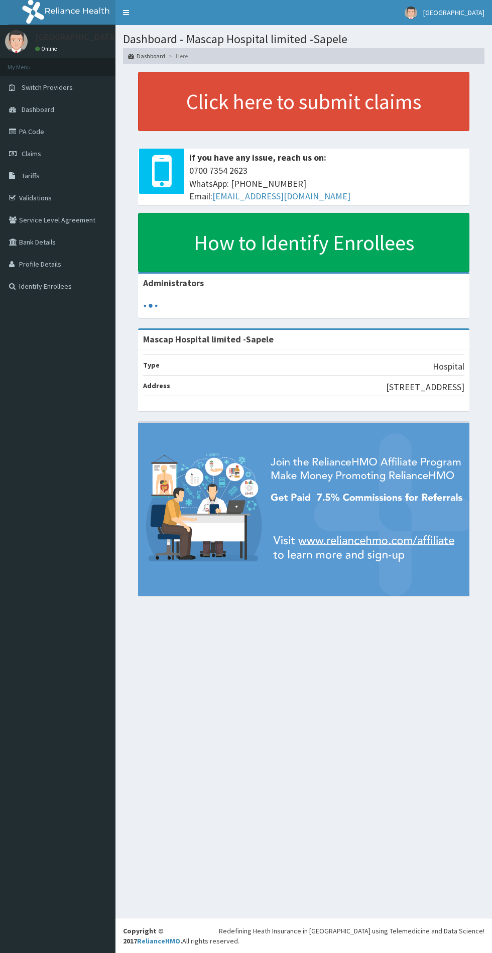  What do you see at coordinates (47, 87) in the screenshot?
I see `span: Switch Providers` at bounding box center [47, 87].